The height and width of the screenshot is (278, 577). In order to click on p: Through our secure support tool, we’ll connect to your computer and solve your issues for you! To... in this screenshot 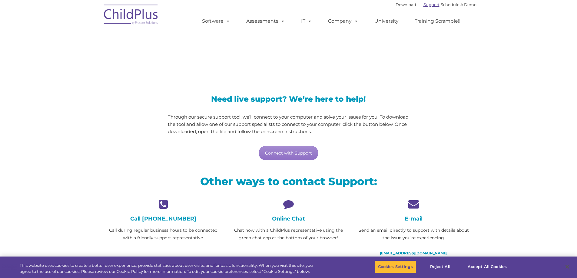, I will do `click(288, 124)`.